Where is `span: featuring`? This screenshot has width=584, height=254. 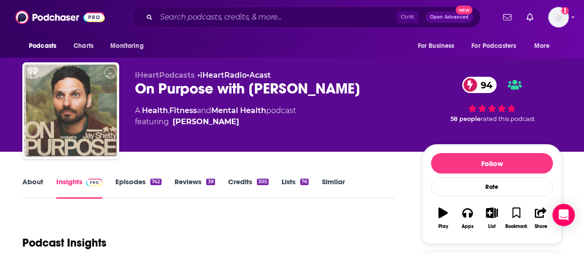
span: featuring is located at coordinates (215, 122).